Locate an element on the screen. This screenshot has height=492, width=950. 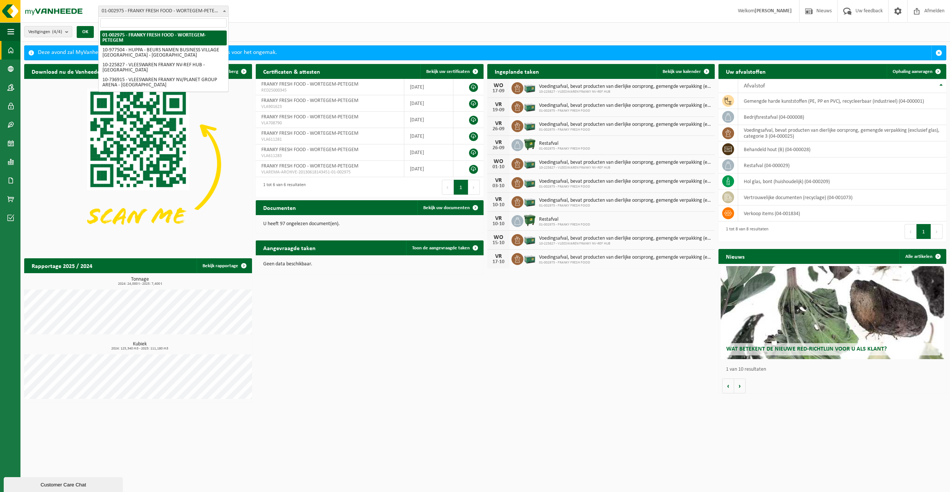
h2: Certificaten & attesten is located at coordinates (291, 71).